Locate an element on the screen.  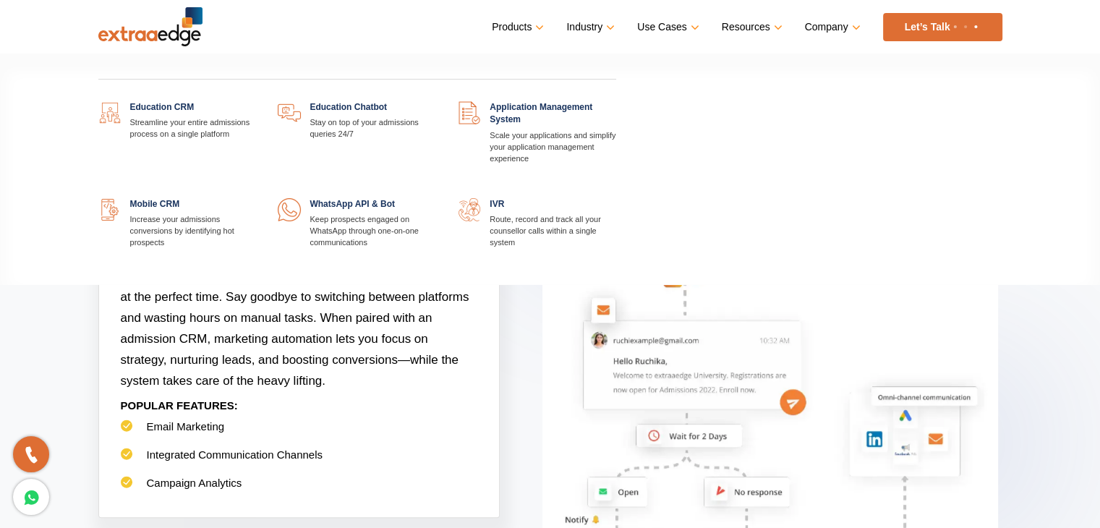
a: Products is located at coordinates (516, 27).